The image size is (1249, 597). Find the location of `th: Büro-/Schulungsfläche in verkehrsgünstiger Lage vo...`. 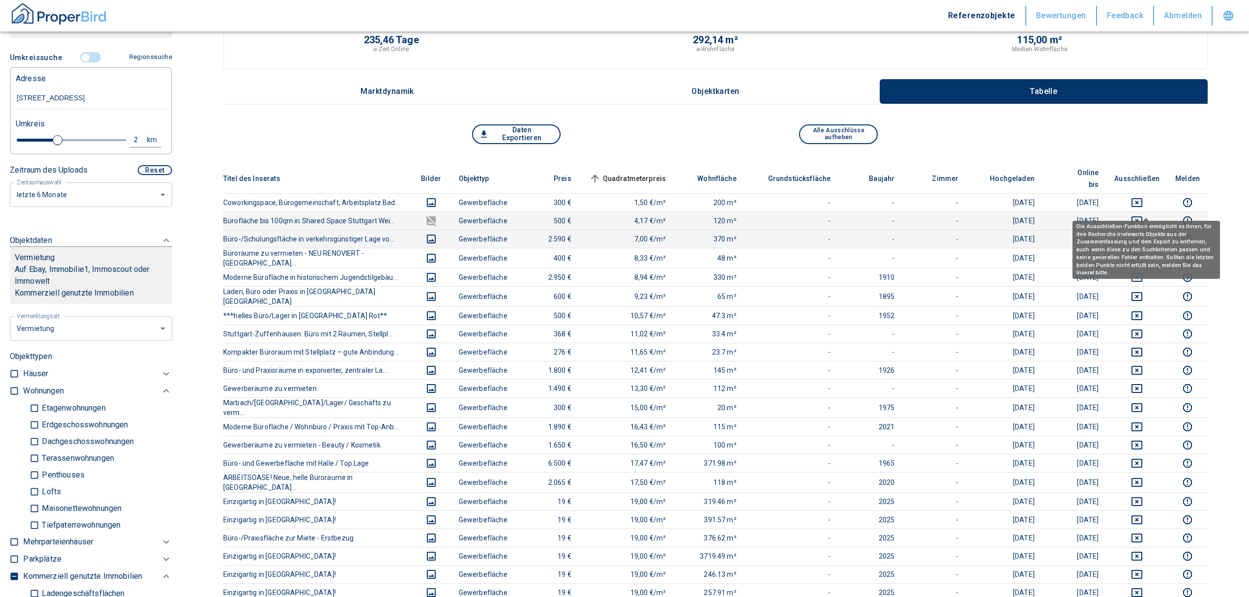

th: Büro-/Schulungsfläche in verkehrsgünstiger Lage vo... is located at coordinates (317, 239).